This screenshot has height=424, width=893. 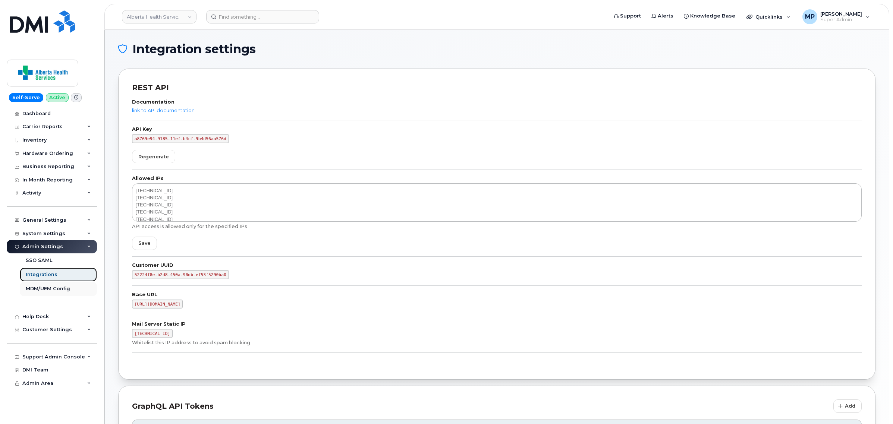 I want to click on label: API Key, so click(x=496, y=129).